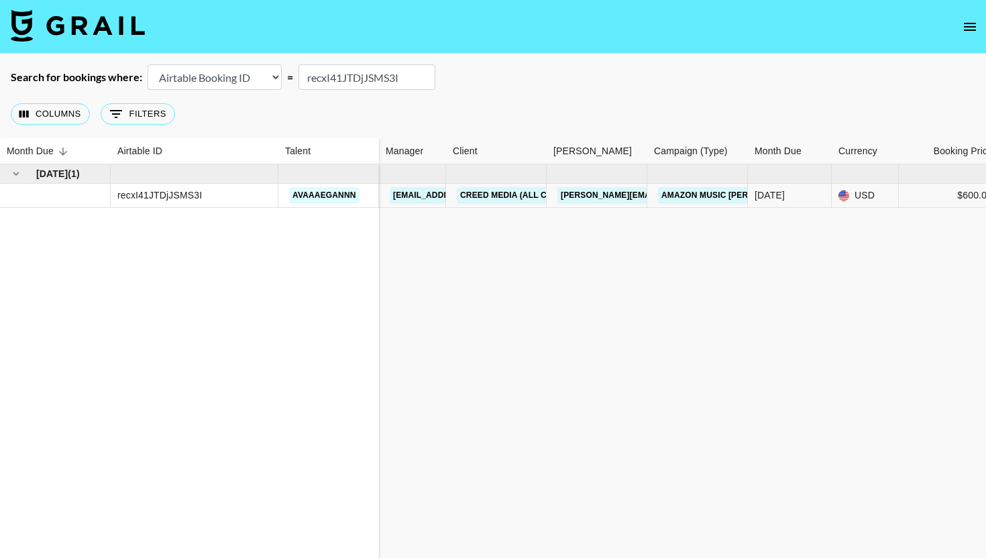 The width and height of the screenshot is (986, 558). What do you see at coordinates (74, 174) in the screenshot?
I see `span: ( 1 )` at bounding box center [74, 174].